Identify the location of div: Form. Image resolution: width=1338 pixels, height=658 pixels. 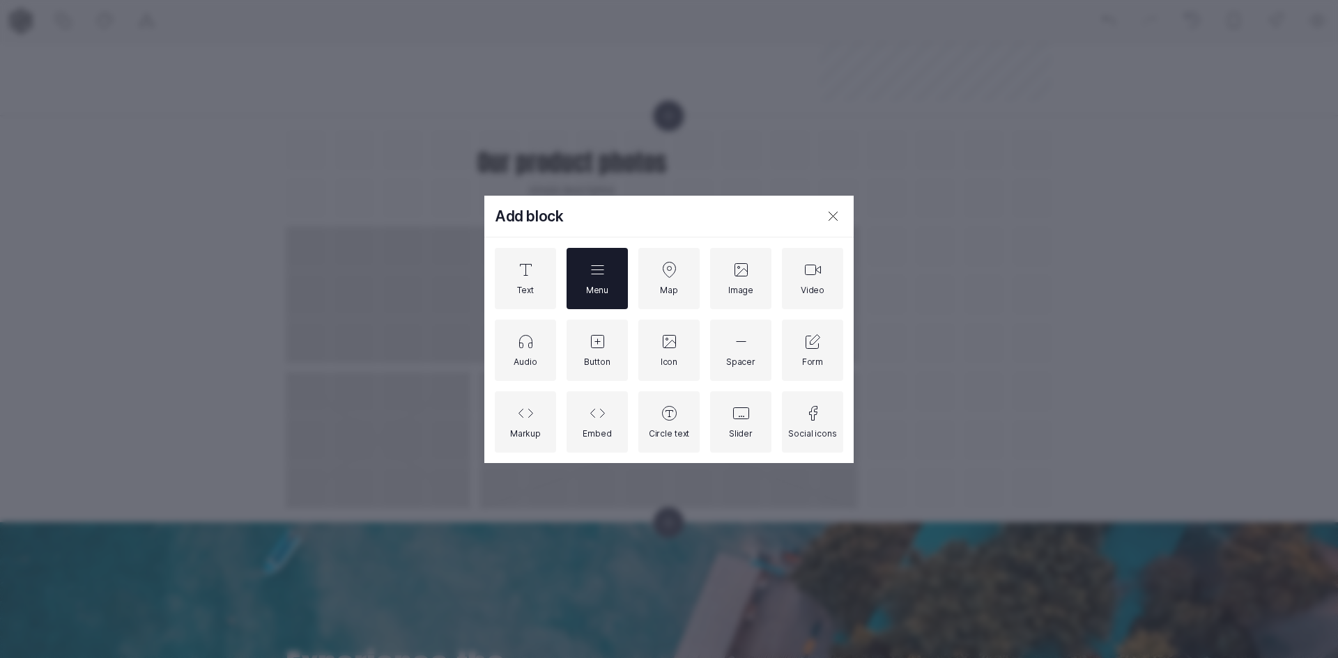
(812, 362).